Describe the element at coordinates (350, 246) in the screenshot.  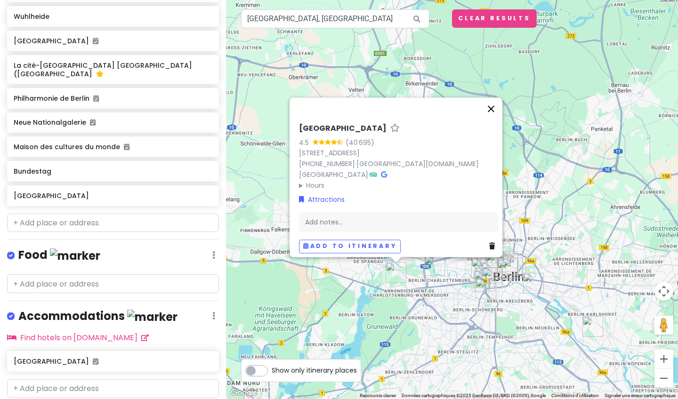
I see `button: Add to itinerary` at that location.